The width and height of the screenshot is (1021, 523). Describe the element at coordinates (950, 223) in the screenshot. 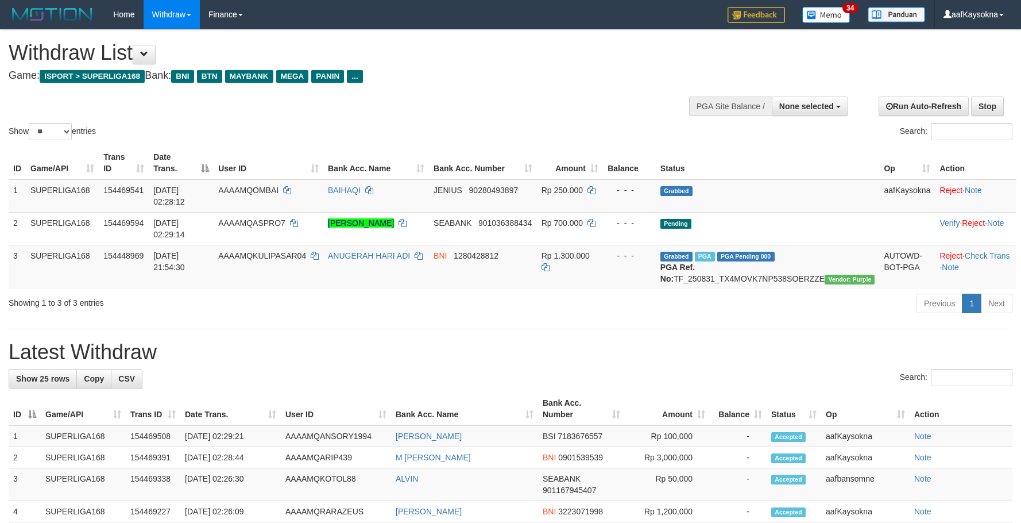

I see `a: Verify` at that location.